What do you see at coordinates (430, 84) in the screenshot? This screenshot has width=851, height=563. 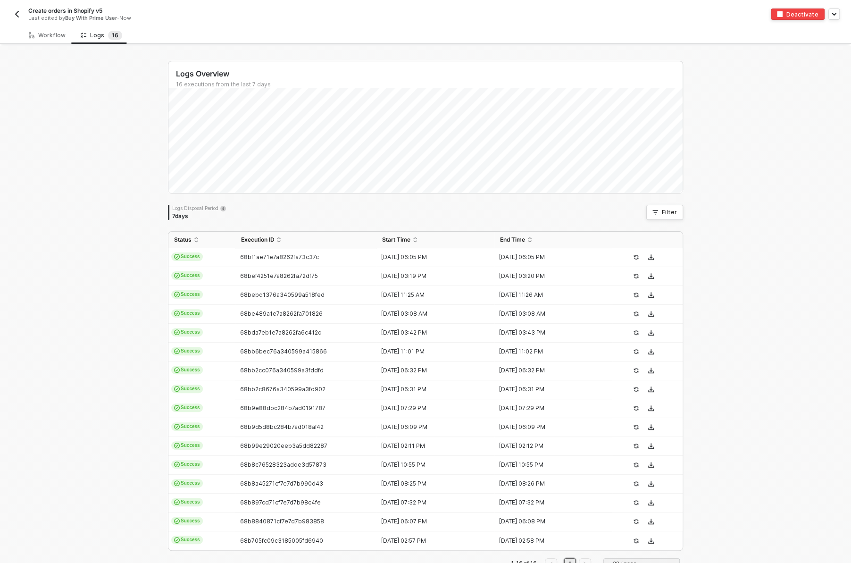 I see `div: 16 executions from the last 7 days` at bounding box center [430, 84].